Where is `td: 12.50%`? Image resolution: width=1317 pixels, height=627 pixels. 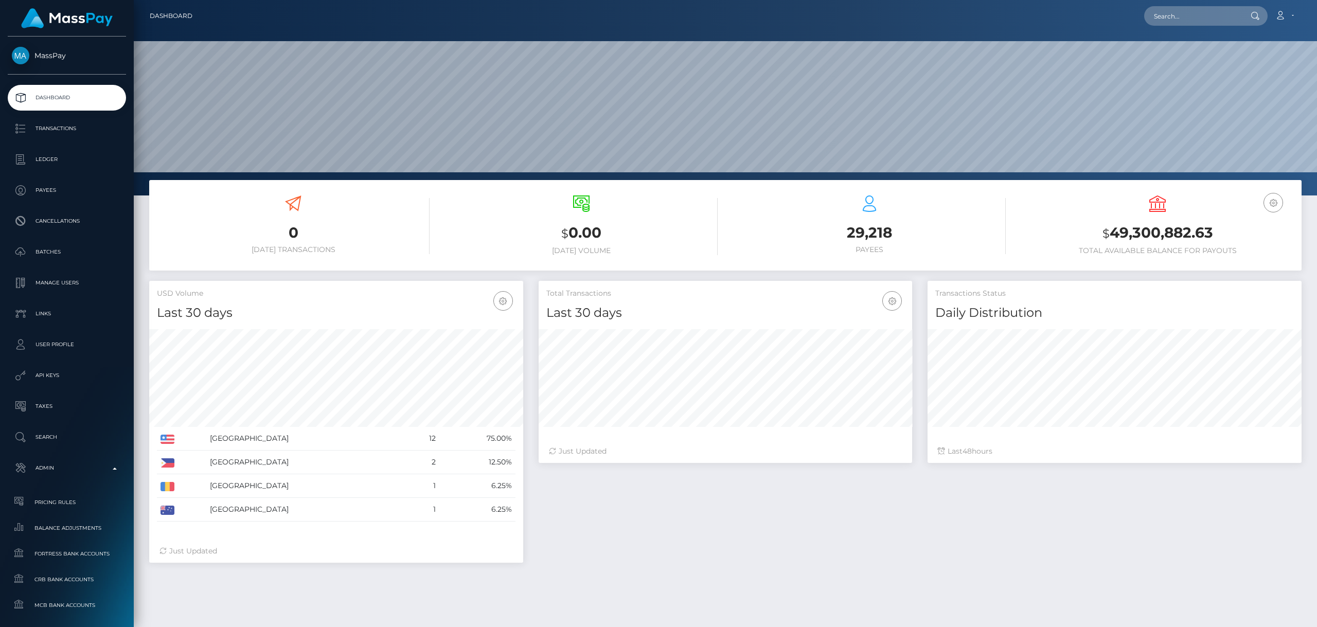 td: 12.50% is located at coordinates (477, 462).